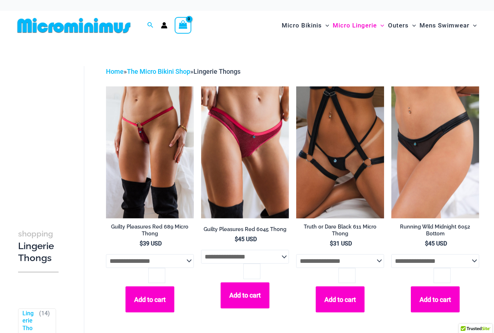 The width and height of the screenshot is (494, 333). What do you see at coordinates (379, 25) in the screenshot?
I see `nav: Site Navigation` at bounding box center [379, 25].